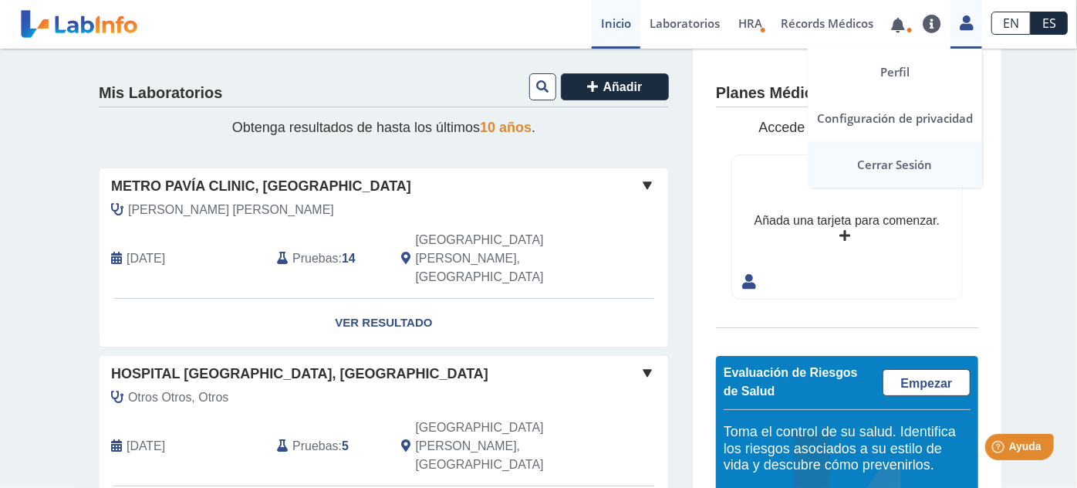 This screenshot has width=1077, height=488. I want to click on span: Otros Otros, Otros, so click(178, 397).